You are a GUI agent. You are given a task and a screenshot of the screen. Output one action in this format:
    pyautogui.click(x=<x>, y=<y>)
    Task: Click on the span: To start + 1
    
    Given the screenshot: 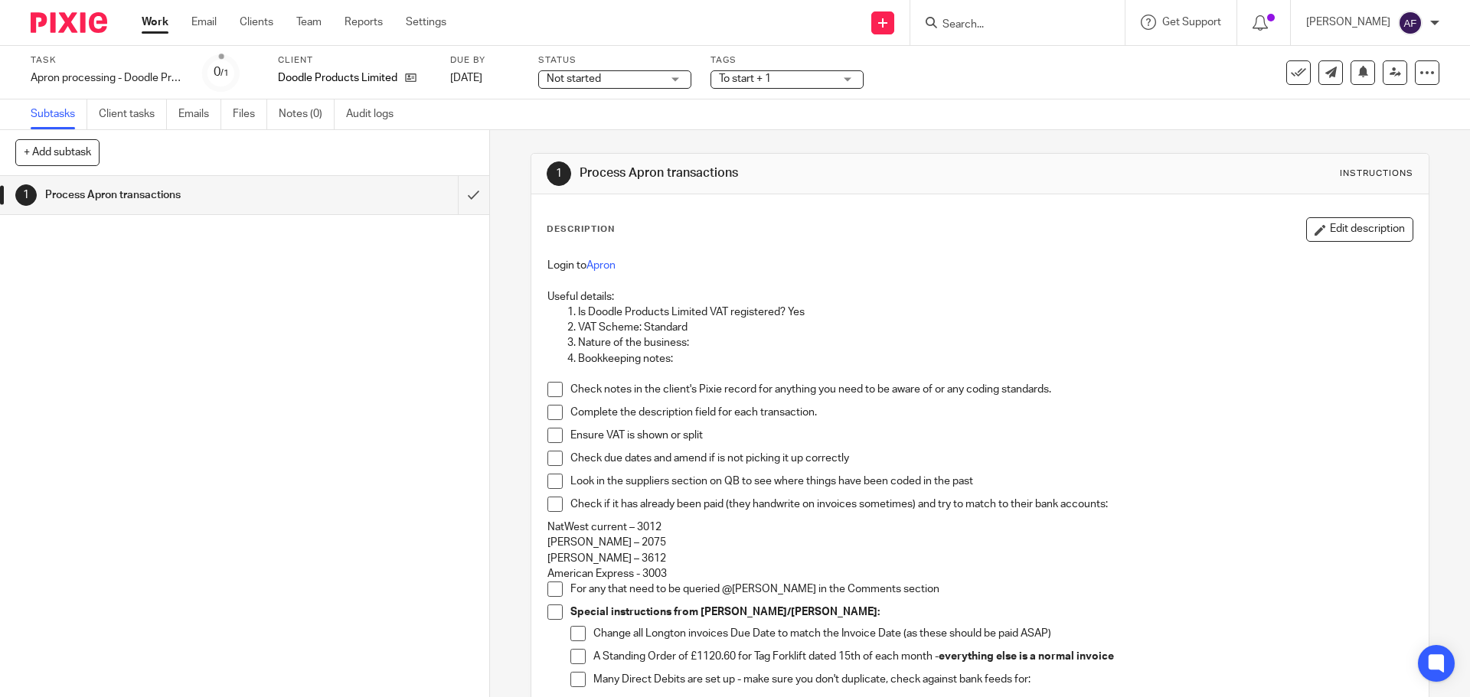 What is the action you would take?
    pyautogui.click(x=745, y=79)
    